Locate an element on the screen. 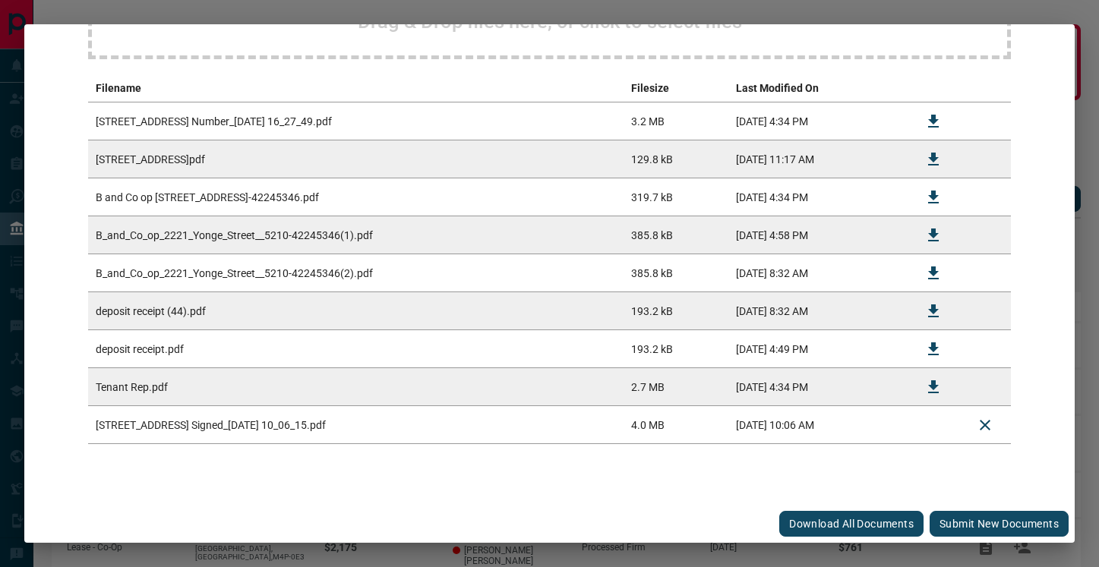  th: Filesize is located at coordinates (675, 88).